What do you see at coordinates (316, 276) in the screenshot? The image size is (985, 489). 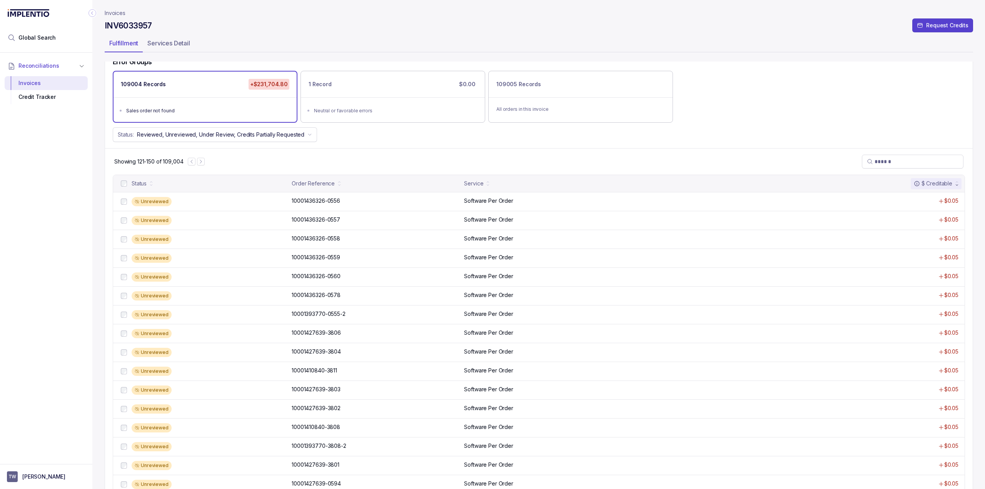 I see `p: 10001436326-0560` at bounding box center [316, 276].